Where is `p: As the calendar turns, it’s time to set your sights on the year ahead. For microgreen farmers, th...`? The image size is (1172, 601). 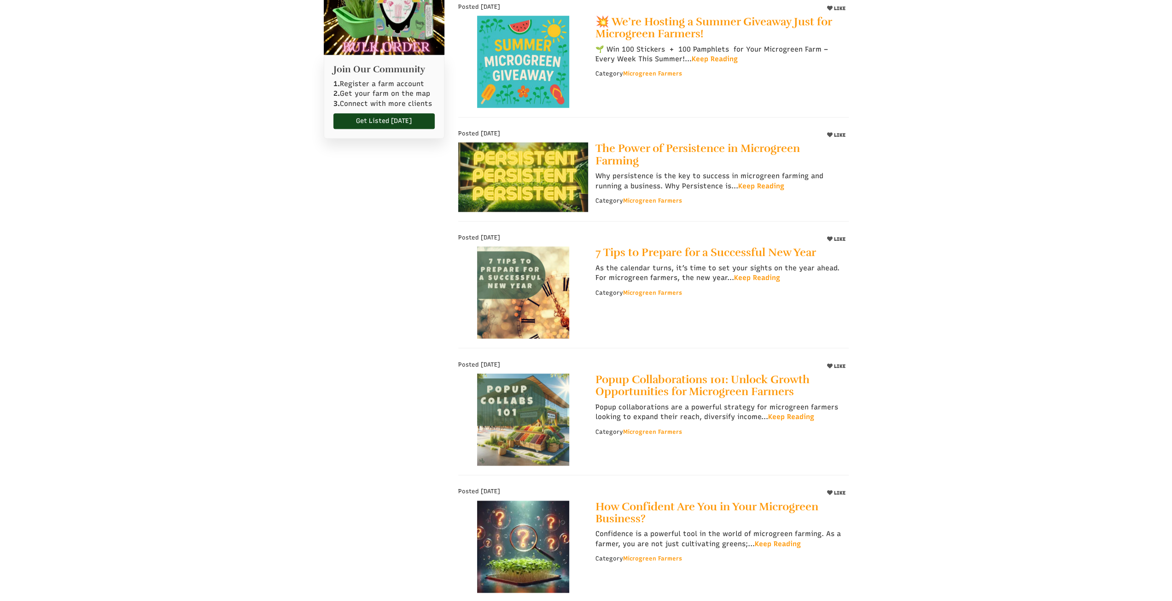
p: As the calendar turns, it’s time to set your sights on the year ahead. For microgreen farmers, th... is located at coordinates (718, 273).